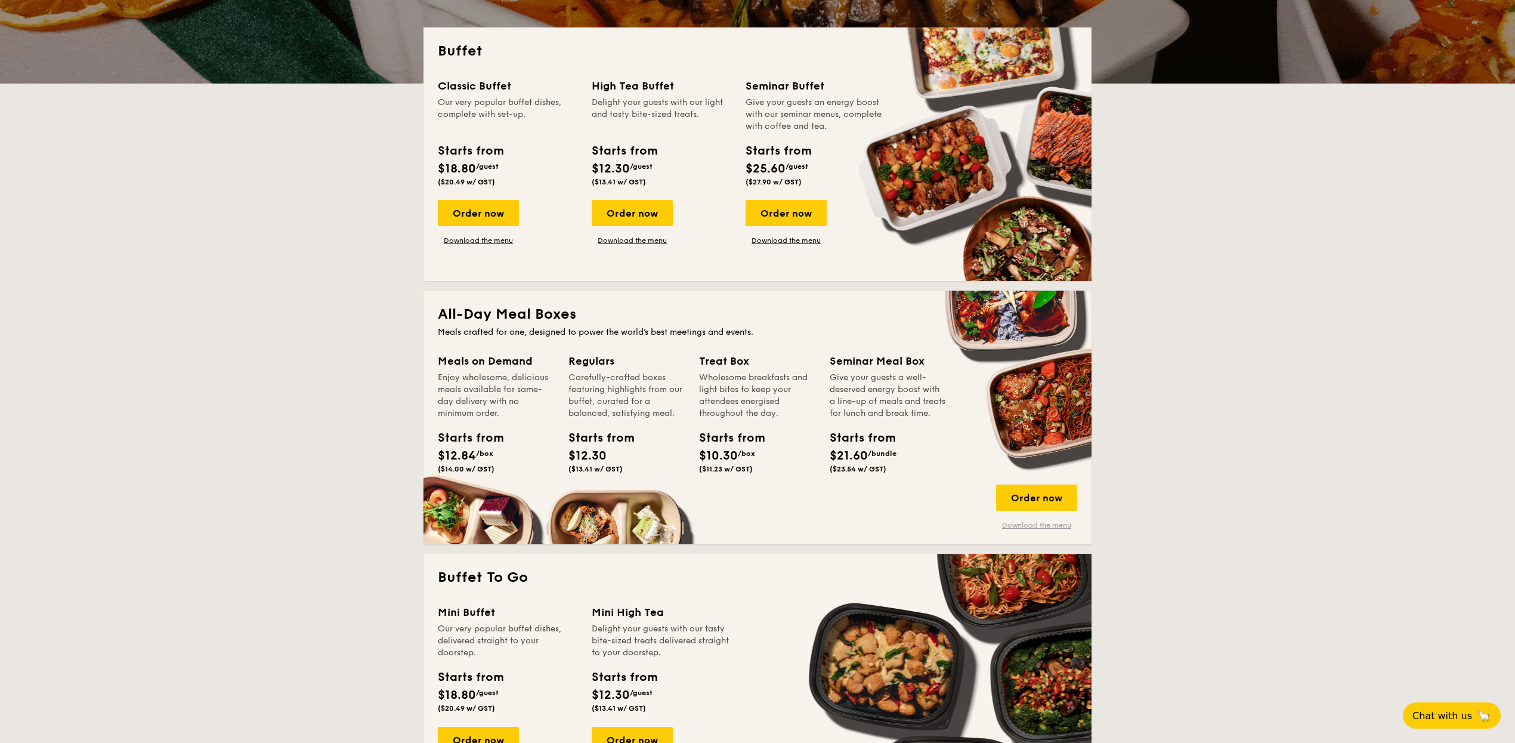  Describe the element at coordinates (774, 182) in the screenshot. I see `span: ($27.90 w/ GST)` at that location.